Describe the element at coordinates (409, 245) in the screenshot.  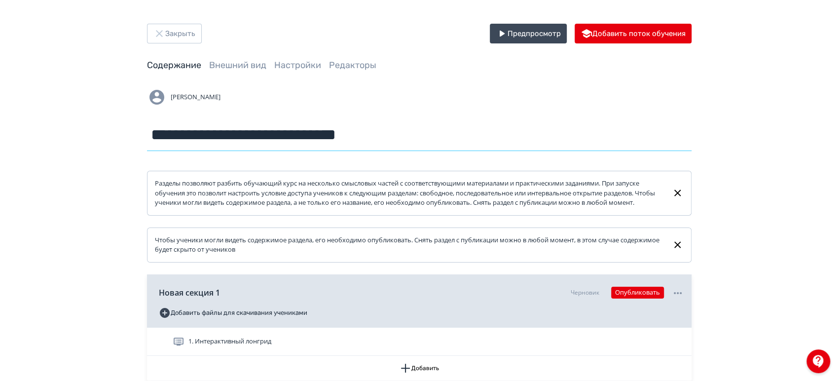
I see `div: Чтобы ученики могли видеть содержимое раздела, его необходимо опубликовать. Снять раздел с публик...` at that location.